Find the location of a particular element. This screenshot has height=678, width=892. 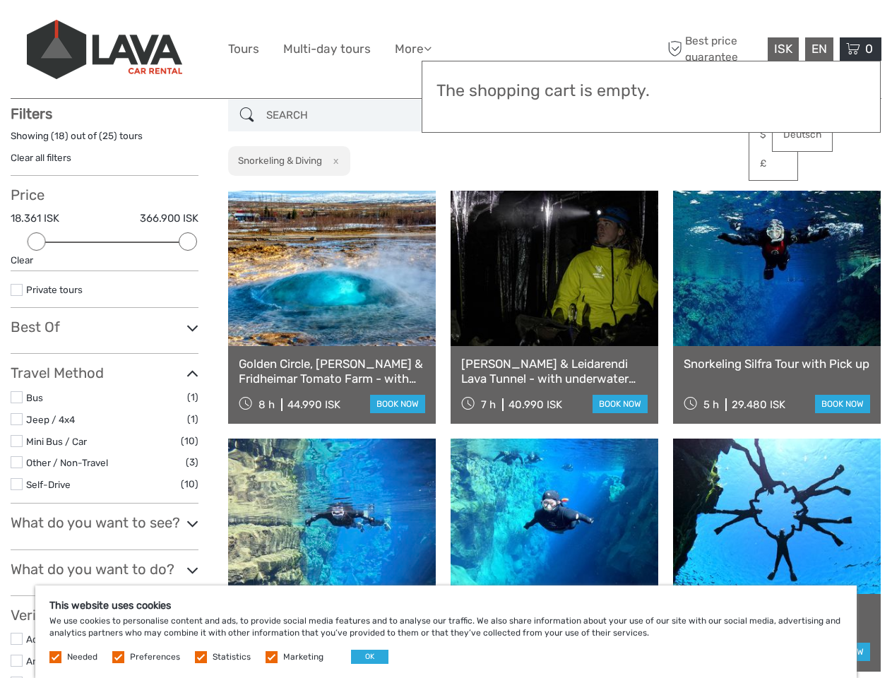

a: Adventure Vikings is located at coordinates (66, 639).